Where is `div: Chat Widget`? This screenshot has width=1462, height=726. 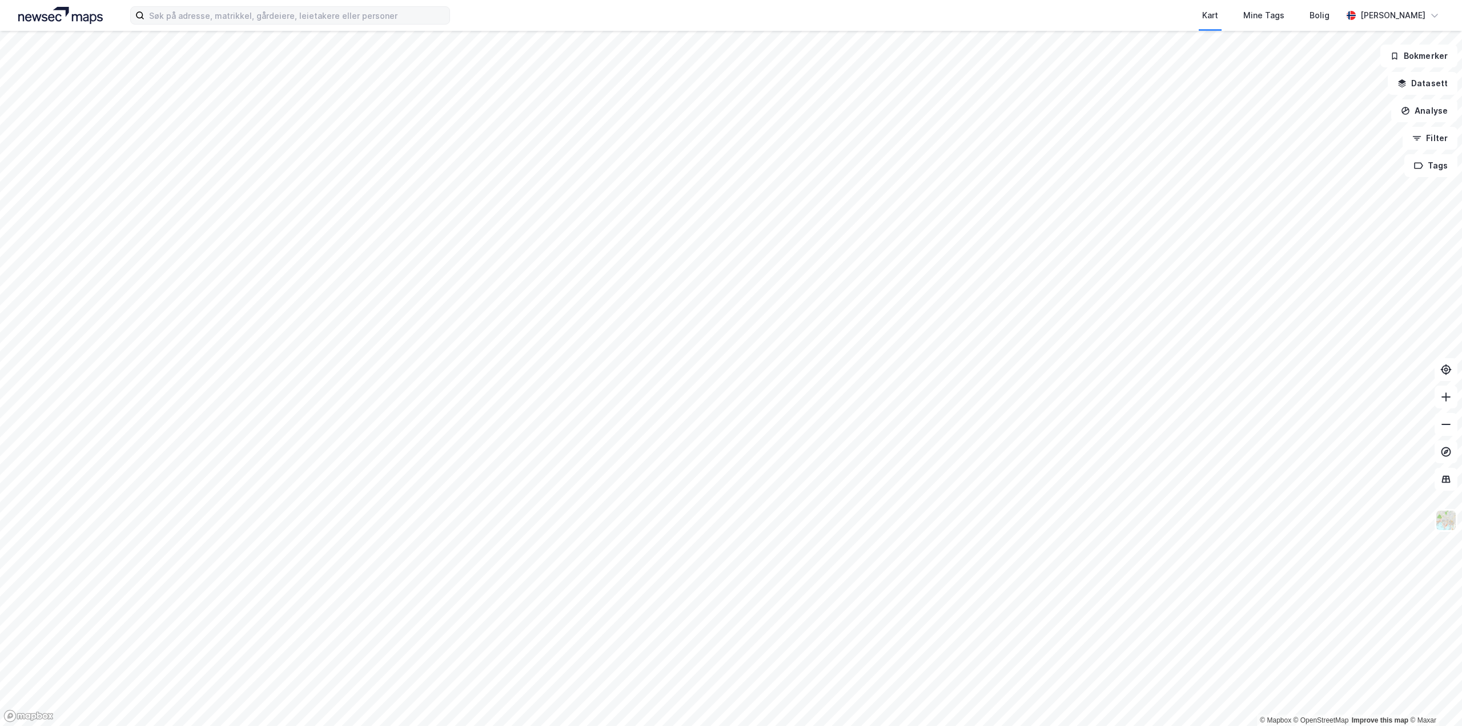 div: Chat Widget is located at coordinates (1434, 698).